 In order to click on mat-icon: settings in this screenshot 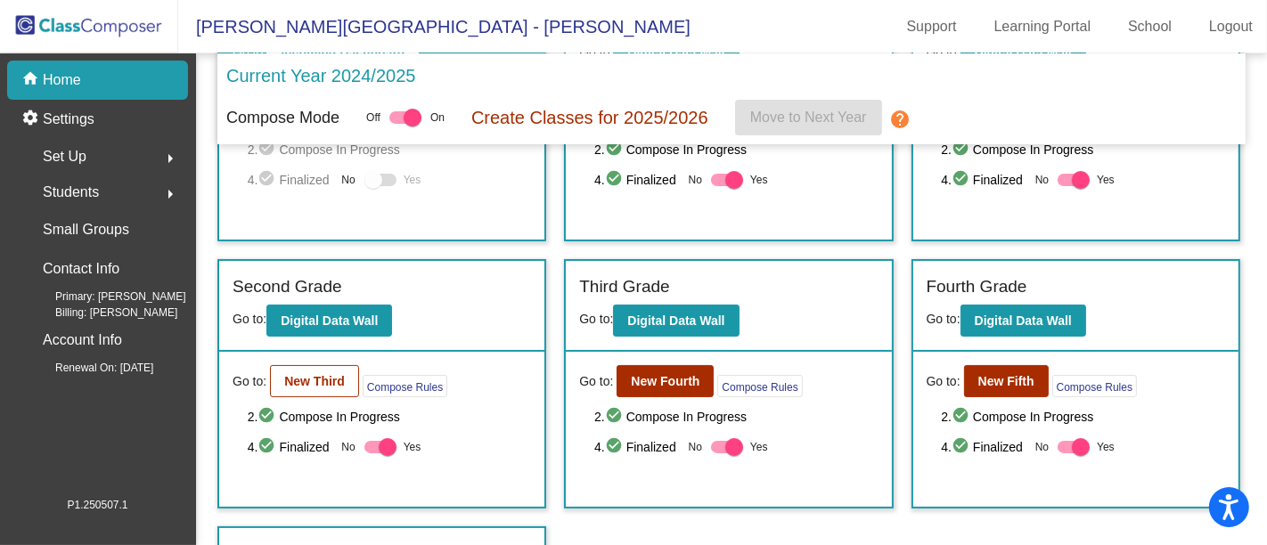, I will do `click(32, 119)`.